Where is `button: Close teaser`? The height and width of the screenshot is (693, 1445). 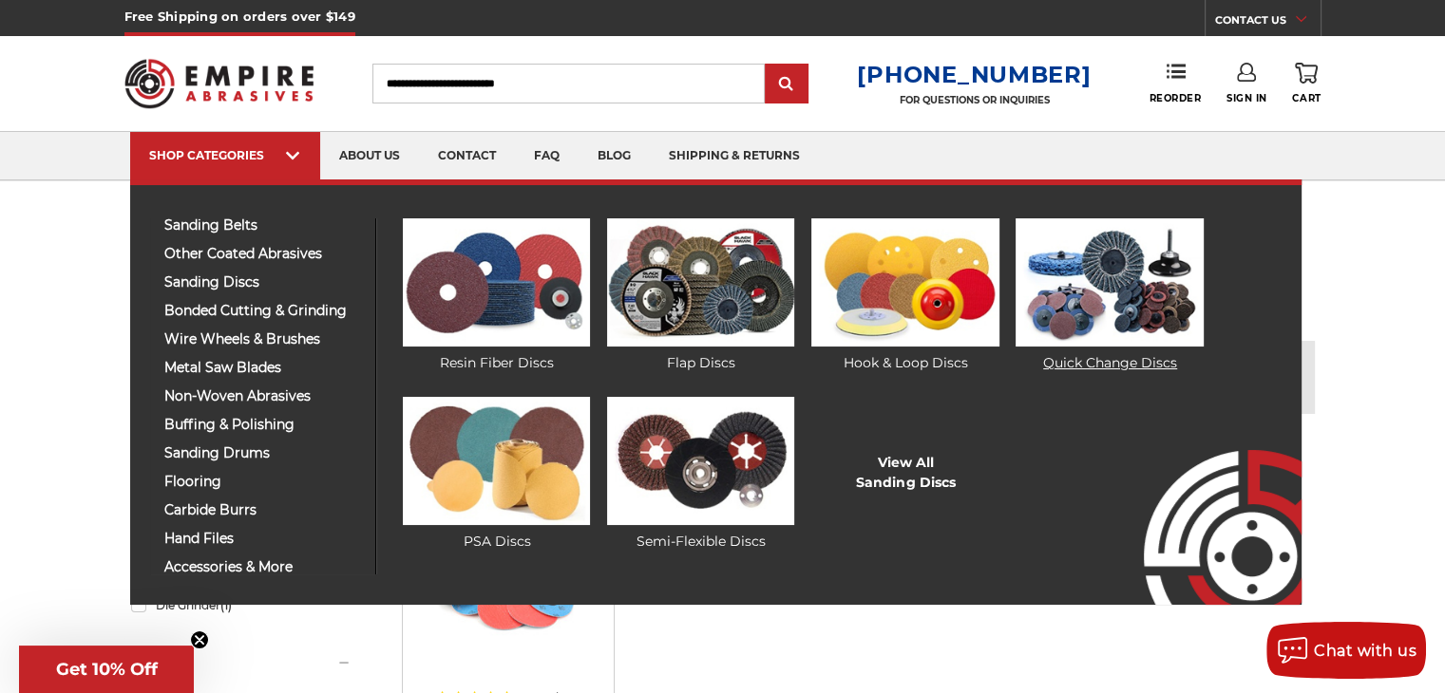
button: Close teaser is located at coordinates (199, 640).